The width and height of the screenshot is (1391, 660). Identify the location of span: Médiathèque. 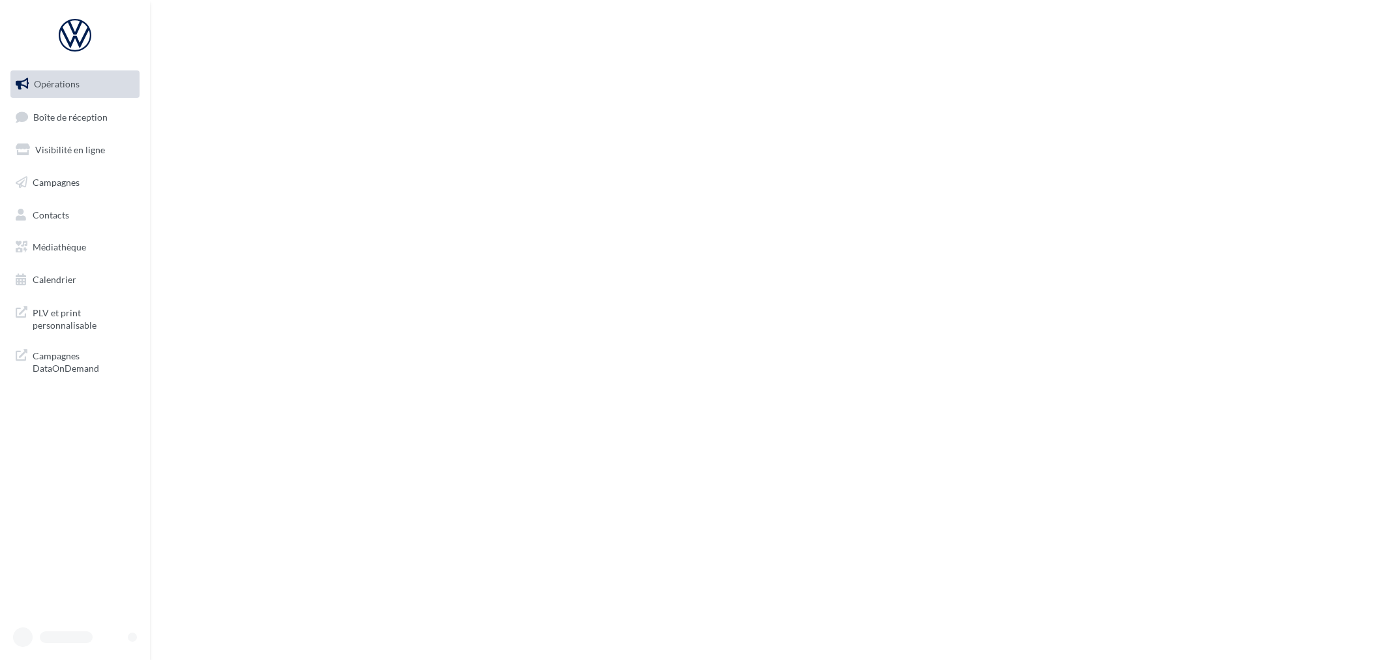
(59, 246).